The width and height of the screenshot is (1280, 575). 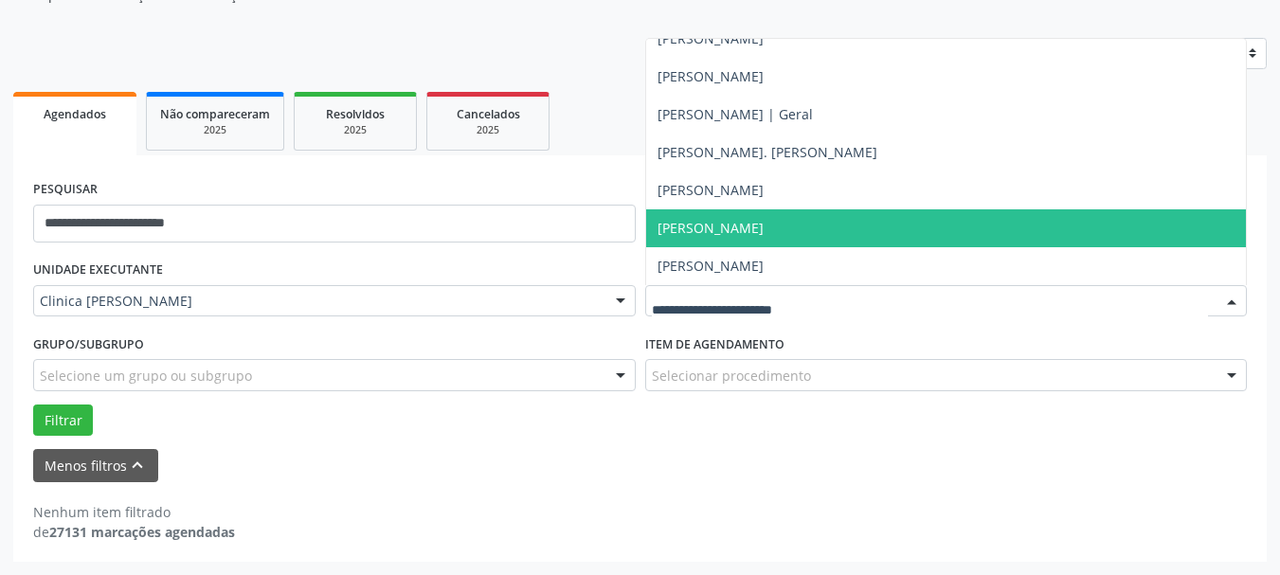 What do you see at coordinates (488, 114) in the screenshot?
I see `span: Cancelados` at bounding box center [488, 114].